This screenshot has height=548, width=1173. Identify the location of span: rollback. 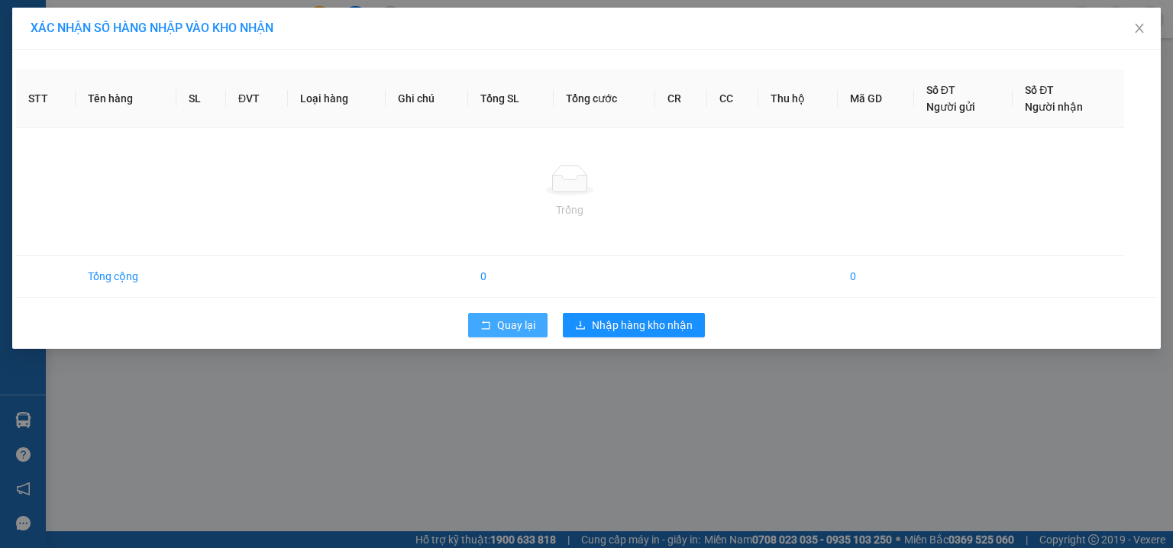
(486, 326).